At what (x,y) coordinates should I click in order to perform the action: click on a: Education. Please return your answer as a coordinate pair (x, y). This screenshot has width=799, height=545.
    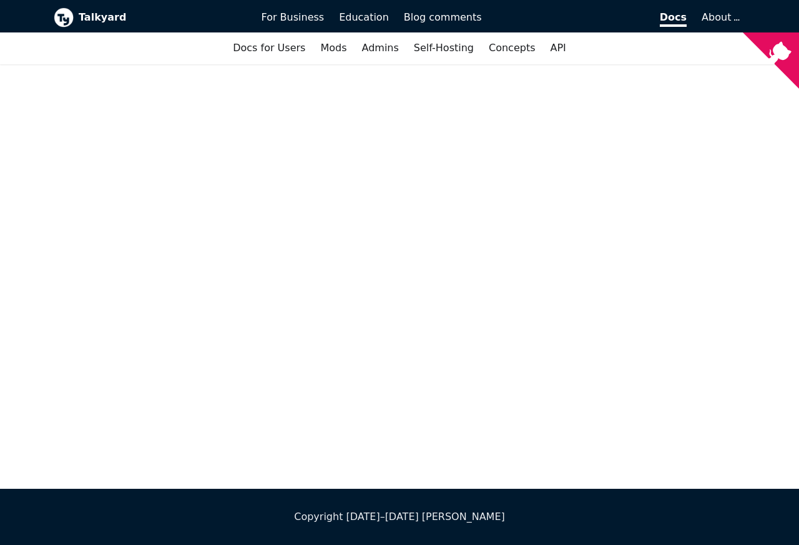
    Looking at the image, I should click on (364, 17).